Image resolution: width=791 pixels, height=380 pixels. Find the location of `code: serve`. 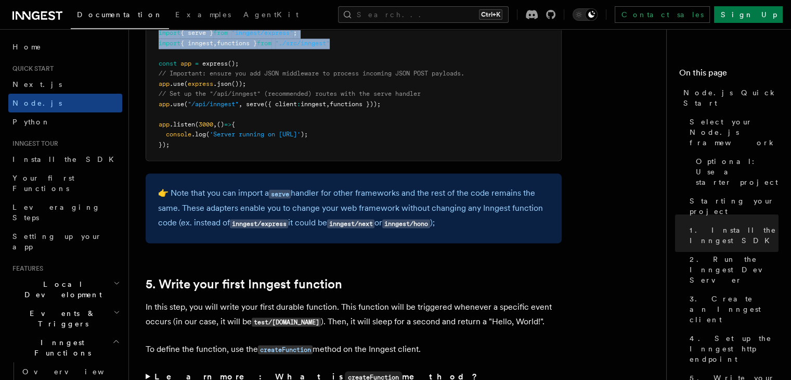

code: serve is located at coordinates (280, 193).